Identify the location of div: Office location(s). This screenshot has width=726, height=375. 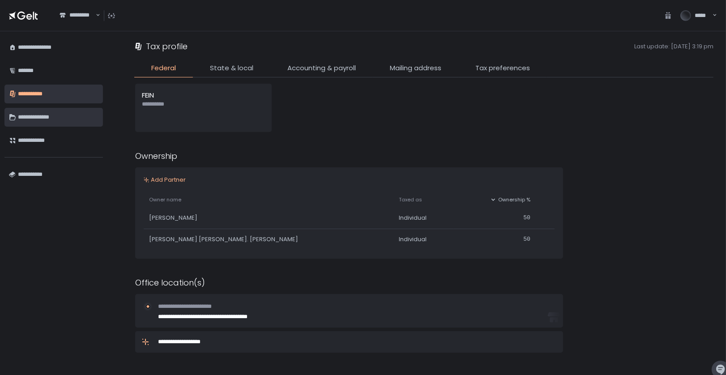
(349, 282).